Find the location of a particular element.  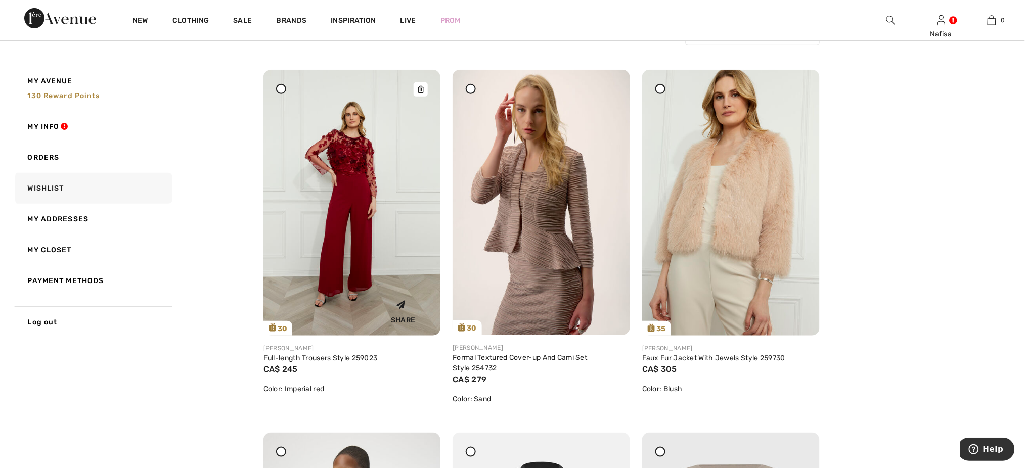

a: Full-length Trousers Style 259023 is located at coordinates (320, 358).